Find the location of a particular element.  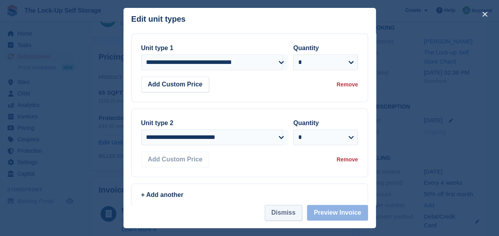

label: Unit type 1 is located at coordinates (157, 48).